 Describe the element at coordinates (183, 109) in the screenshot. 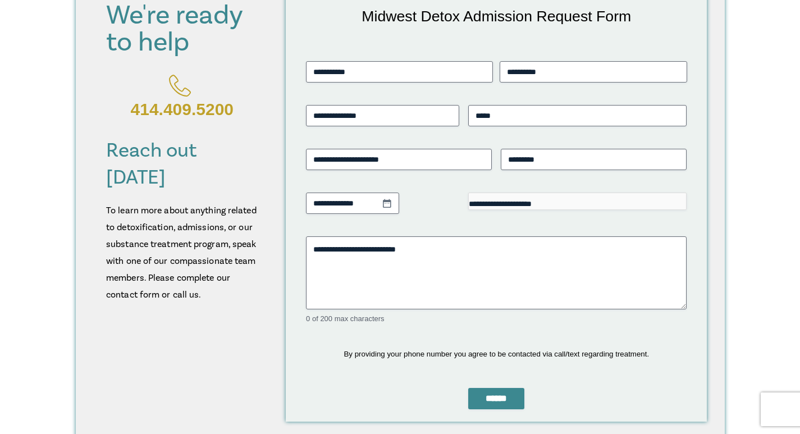

I see `span: 414.409.5200` at that location.